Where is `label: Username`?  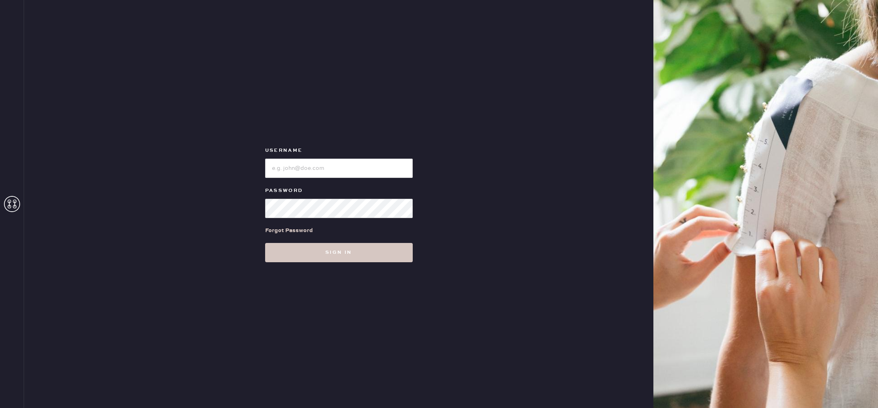
label: Username is located at coordinates (339, 150).